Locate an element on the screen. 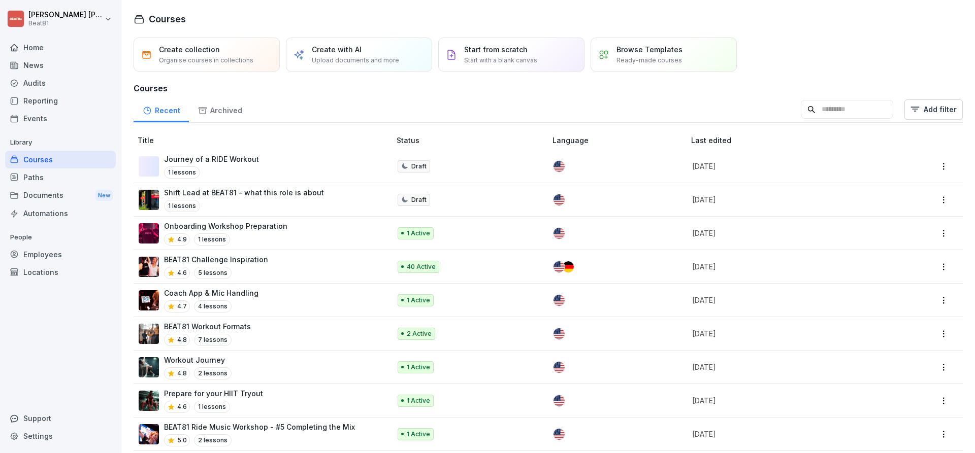 The image size is (975, 453). a: Settings is located at coordinates (60, 436).